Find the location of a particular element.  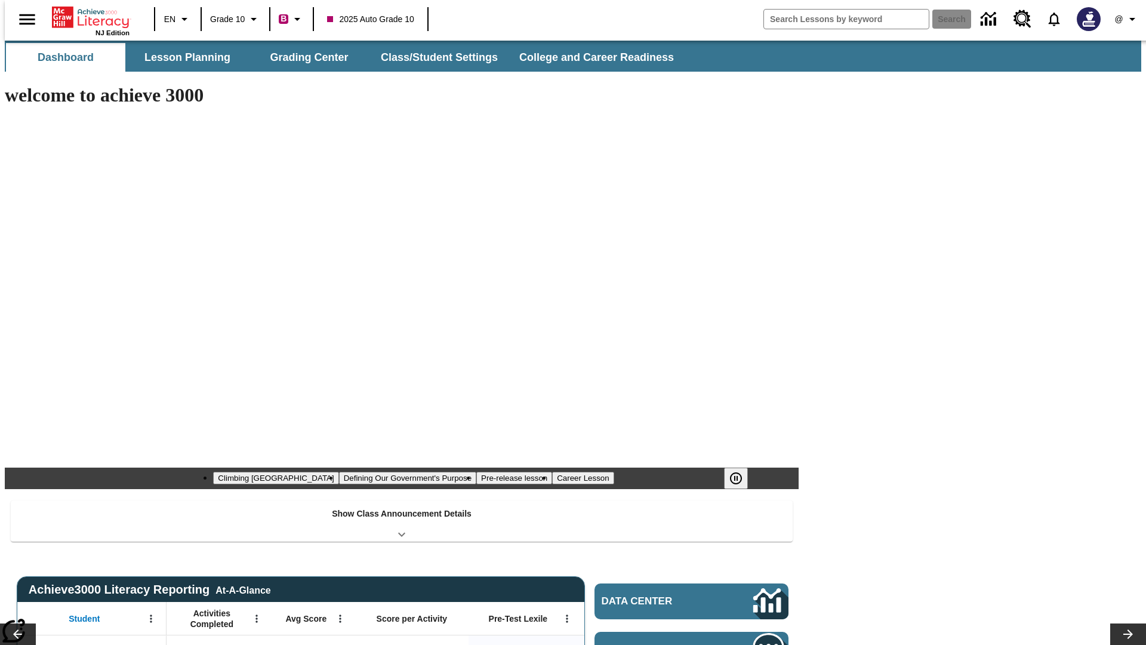

button: Pause is located at coordinates (736, 478).